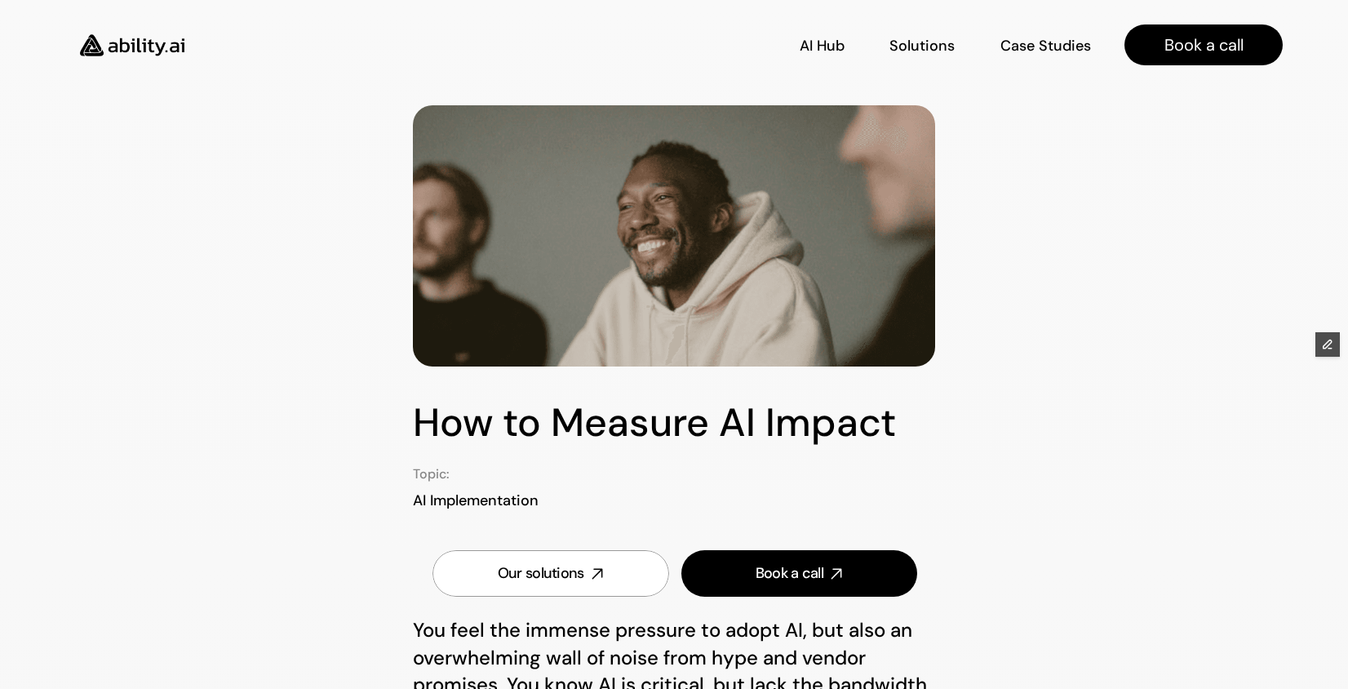 This screenshot has height=689, width=1348. Describe the element at coordinates (789, 573) in the screenshot. I see `div: Book a call` at that location.